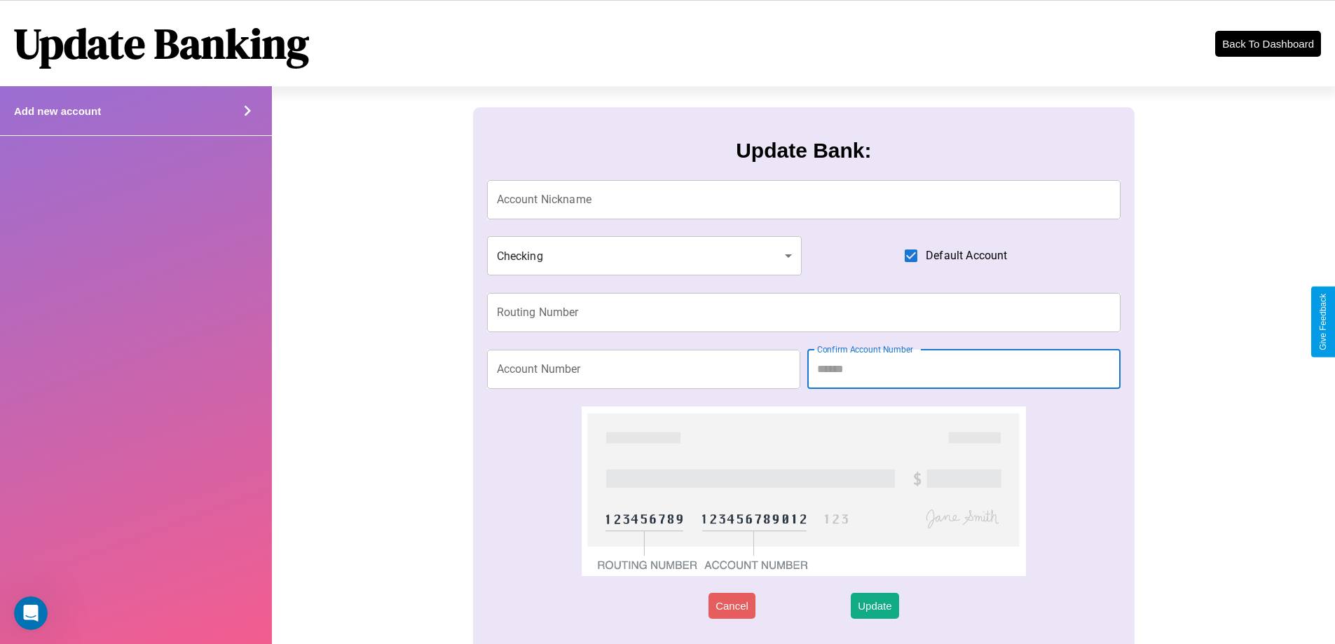 This screenshot has width=1335, height=644. Describe the element at coordinates (161, 43) in the screenshot. I see `h1: Update Banking` at that location.